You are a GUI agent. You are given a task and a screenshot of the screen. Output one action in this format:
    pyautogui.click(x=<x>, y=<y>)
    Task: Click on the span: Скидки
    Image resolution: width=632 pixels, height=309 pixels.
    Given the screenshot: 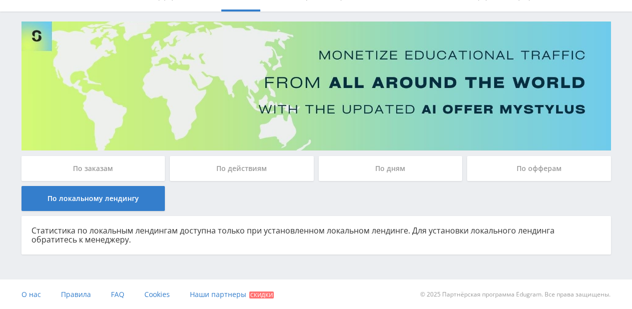 What is the action you would take?
    pyautogui.click(x=261, y=295)
    